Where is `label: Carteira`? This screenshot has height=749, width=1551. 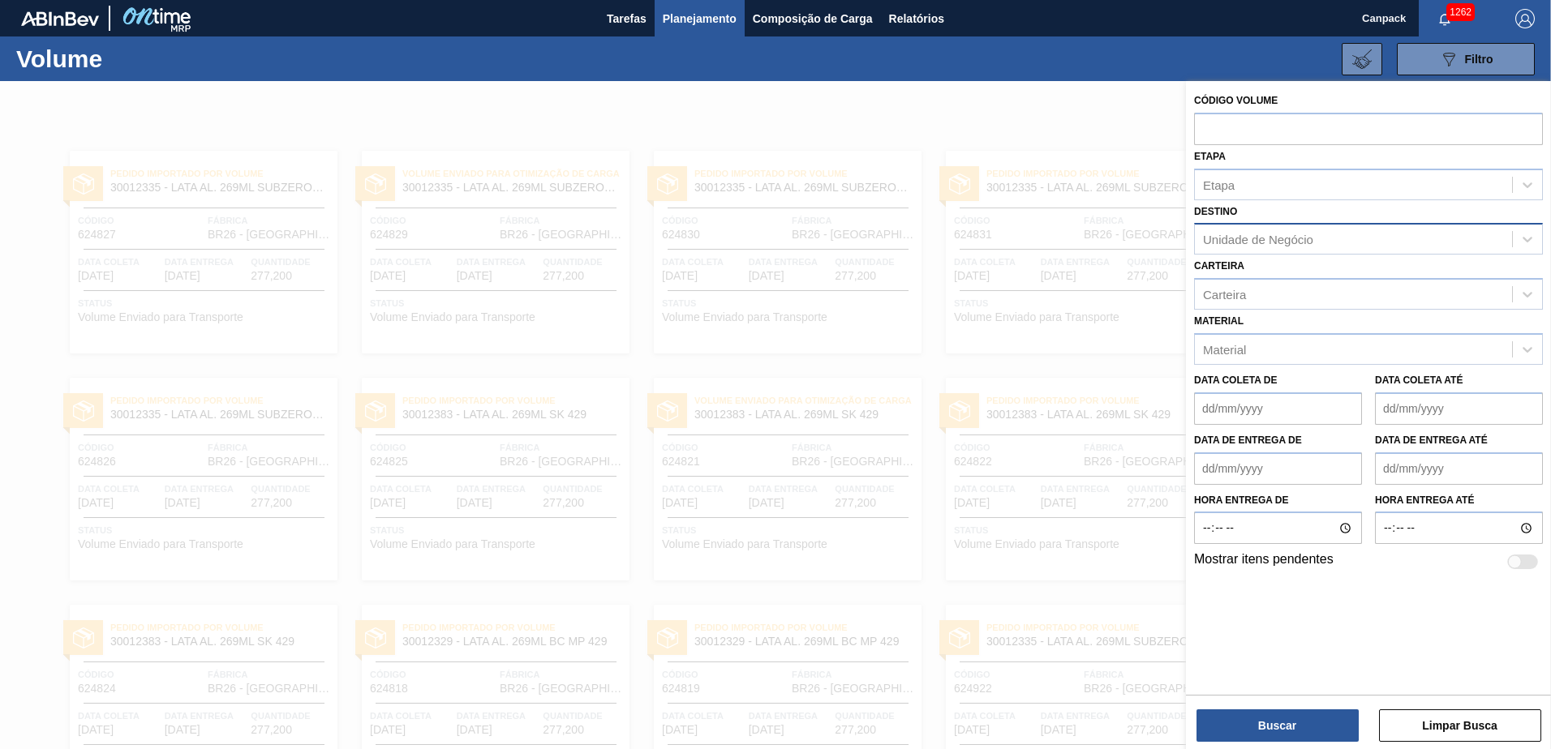 label: Carteira is located at coordinates (1219, 266).